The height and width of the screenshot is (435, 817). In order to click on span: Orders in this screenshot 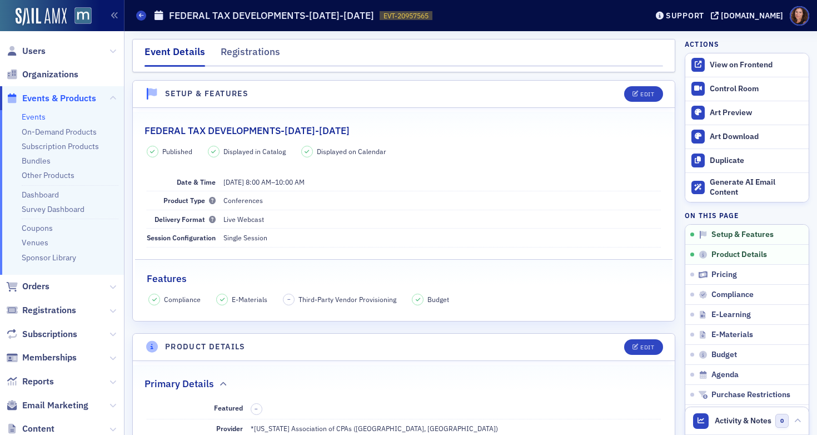, I will do `click(36, 286)`.